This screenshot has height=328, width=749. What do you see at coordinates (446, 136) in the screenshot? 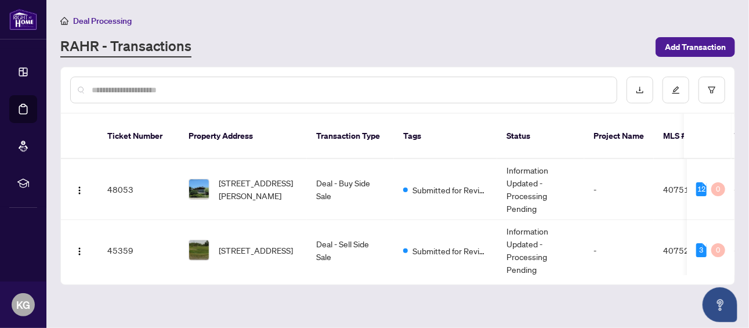
I see `th: Tags` at bounding box center [446, 136].